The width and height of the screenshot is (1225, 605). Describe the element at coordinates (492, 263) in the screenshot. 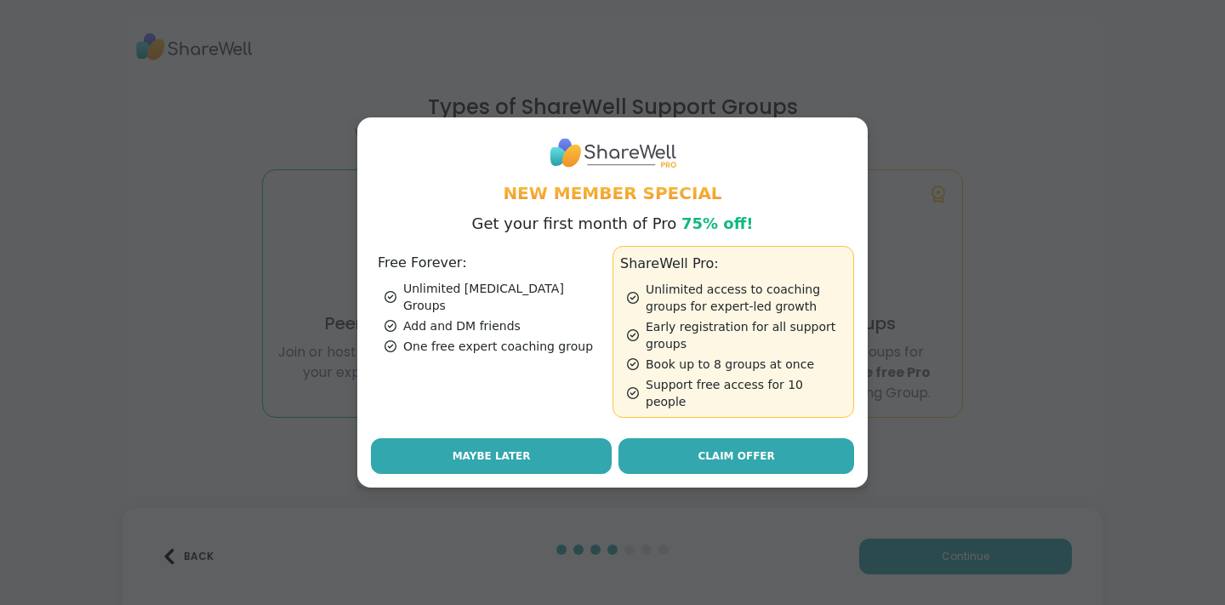

I see `h3: Free Forever:` at that location.